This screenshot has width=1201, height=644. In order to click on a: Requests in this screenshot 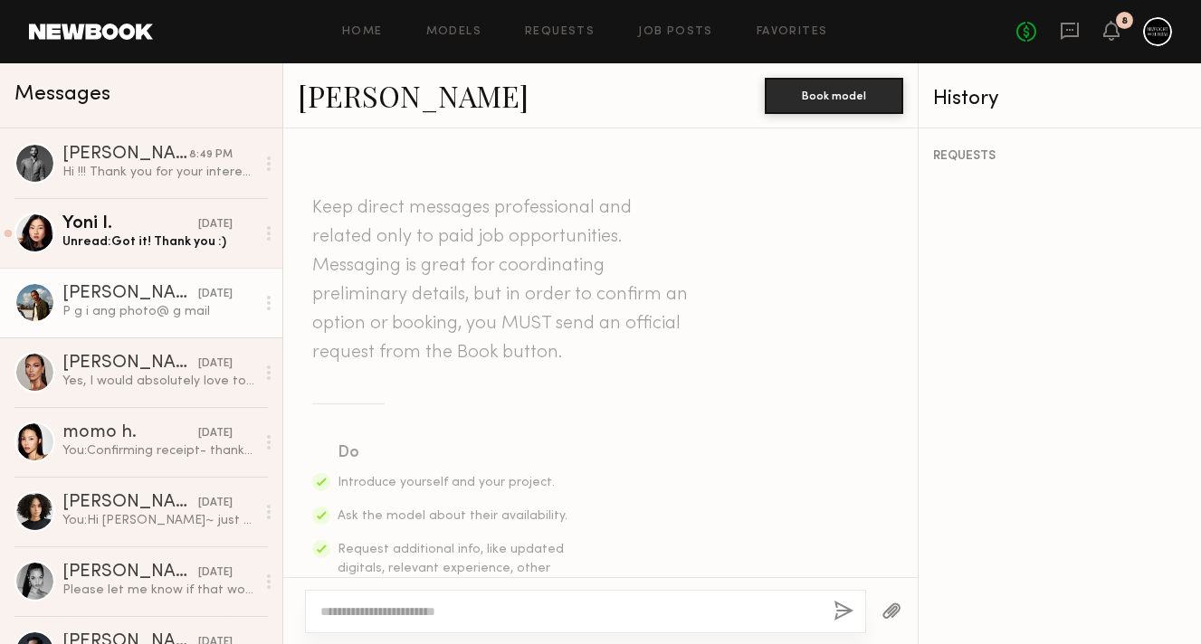, I will do `click(559, 32)`.